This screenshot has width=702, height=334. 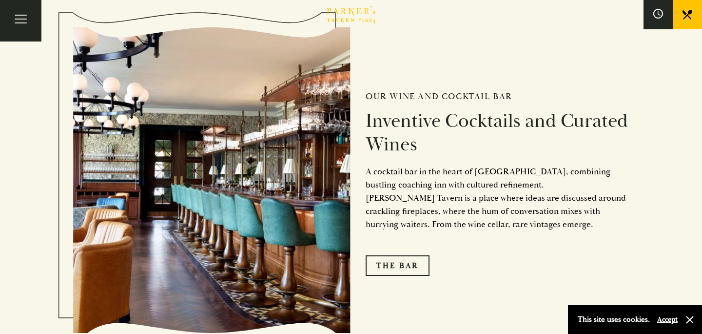 I want to click on h2: Inventive Cocktails and Curated Wines, so click(x=498, y=133).